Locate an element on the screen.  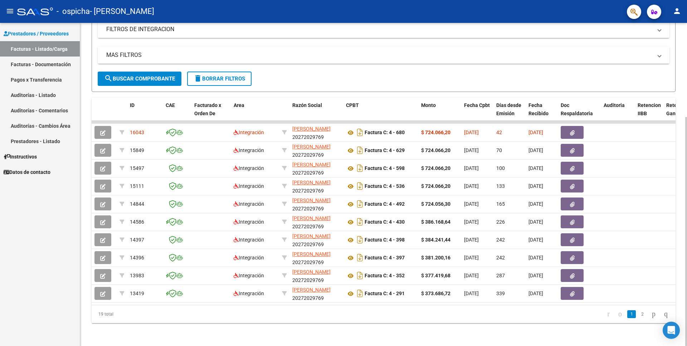
span: CPBT is located at coordinates (353, 105).